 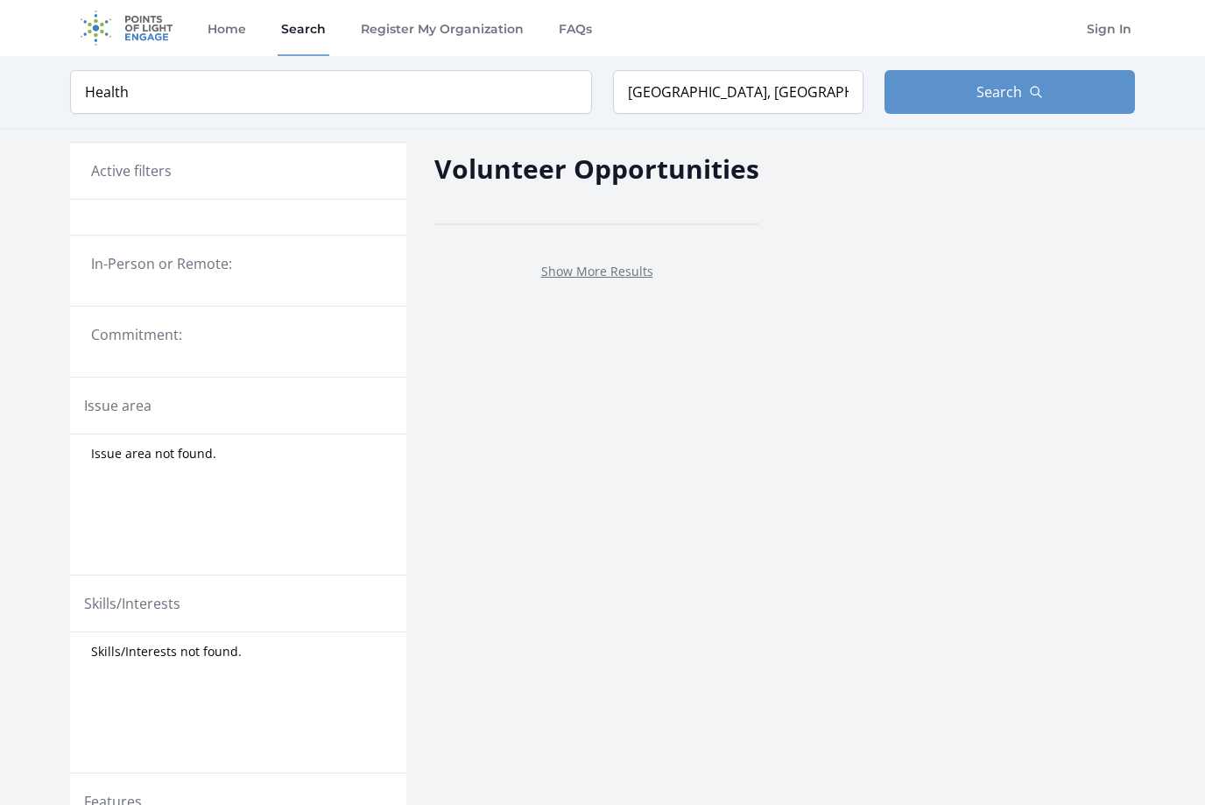 What do you see at coordinates (596, 168) in the screenshot?
I see `h2: Volunteer Opportunities` at bounding box center [596, 168].